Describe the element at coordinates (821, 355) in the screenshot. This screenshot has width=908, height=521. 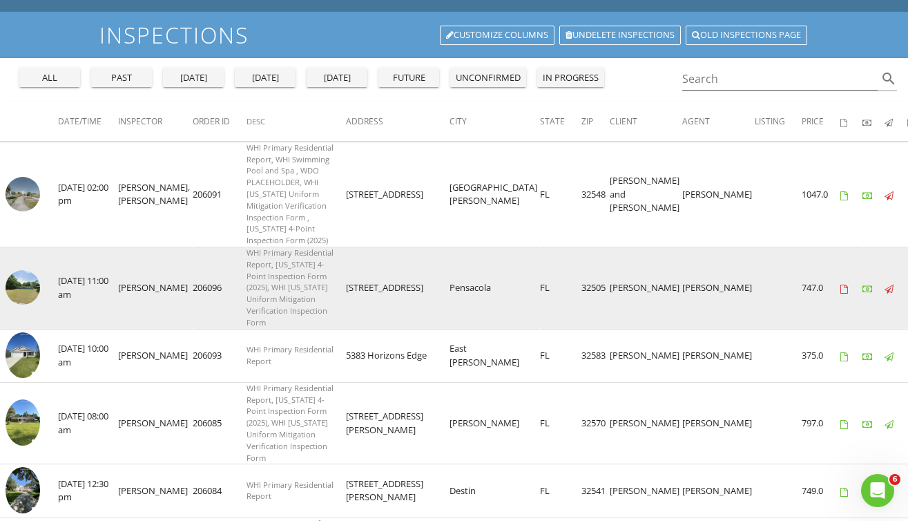
I see `td: 375.0` at that location.